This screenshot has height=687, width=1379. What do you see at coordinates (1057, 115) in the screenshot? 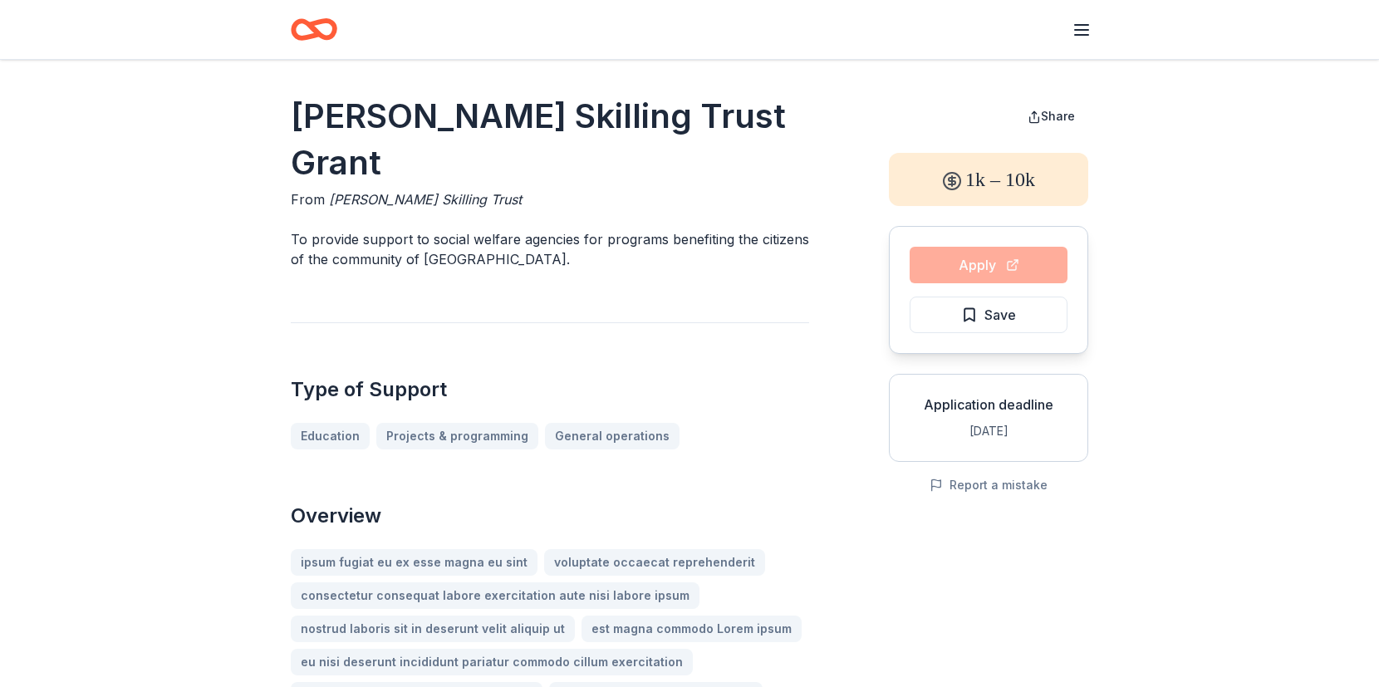
I see `span: Share` at bounding box center [1057, 115].